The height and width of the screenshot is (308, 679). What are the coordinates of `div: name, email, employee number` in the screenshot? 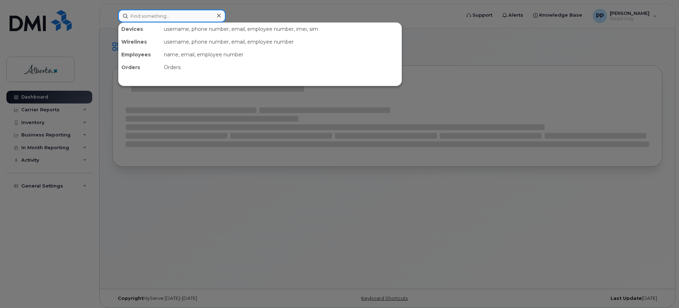 It's located at (281, 55).